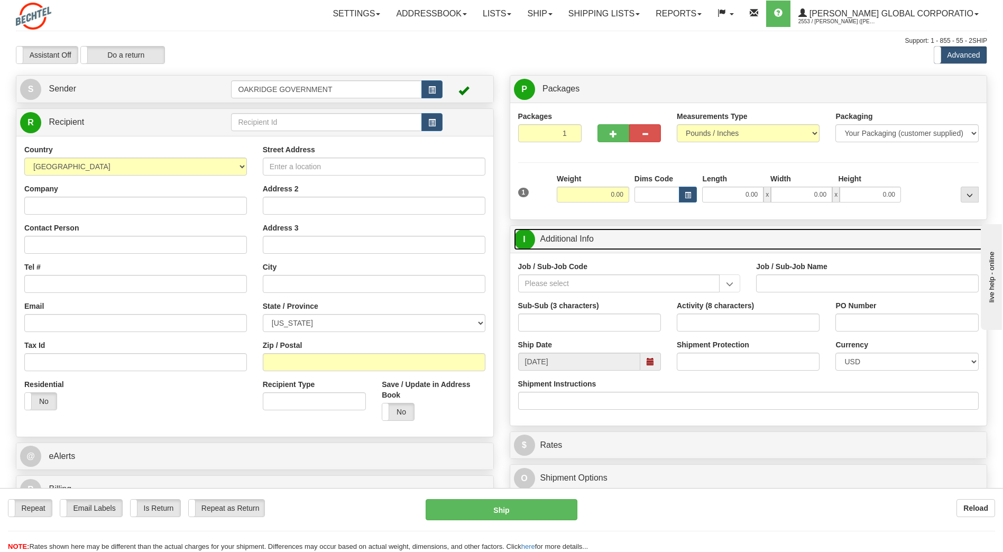  I want to click on span: Sender, so click(62, 88).